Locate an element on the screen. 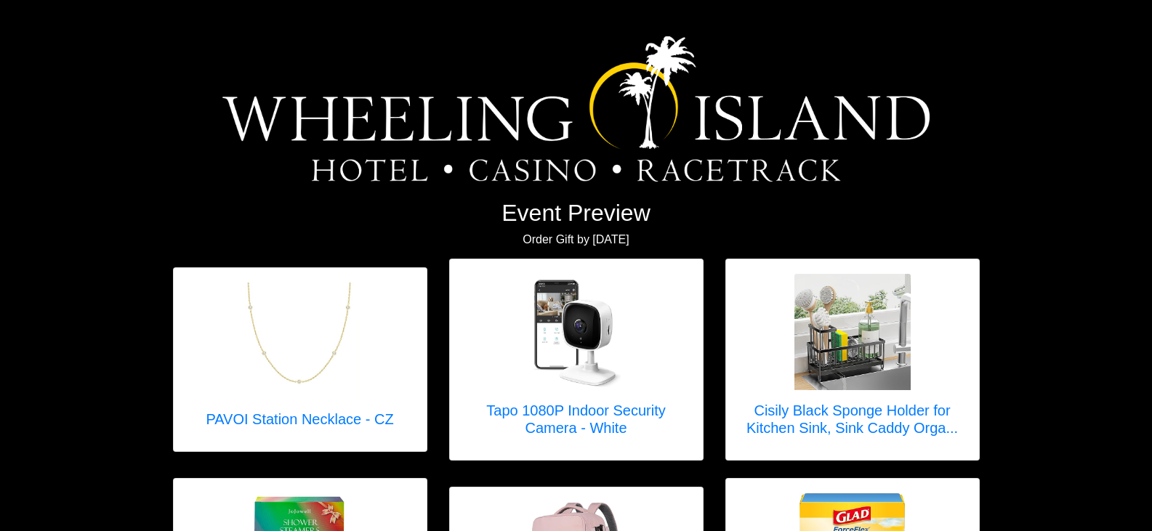 The image size is (1152, 531). a: PAVOI Station Necklace - CZ PAVOI Station Necklace - CZ is located at coordinates (300, 360).